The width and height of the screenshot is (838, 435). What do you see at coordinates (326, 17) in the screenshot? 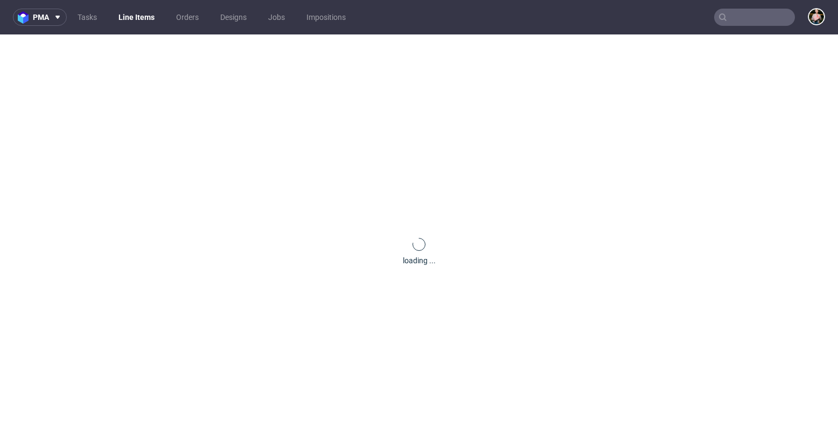
I see `a: Impositions` at bounding box center [326, 17].